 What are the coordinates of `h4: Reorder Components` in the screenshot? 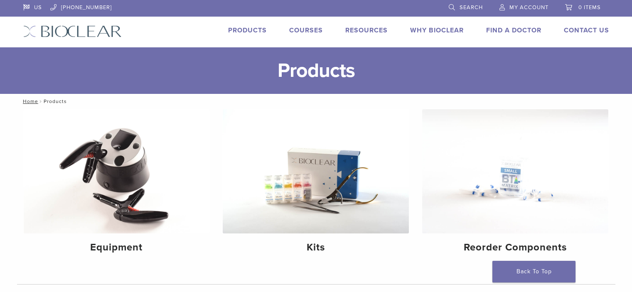 It's located at (515, 248).